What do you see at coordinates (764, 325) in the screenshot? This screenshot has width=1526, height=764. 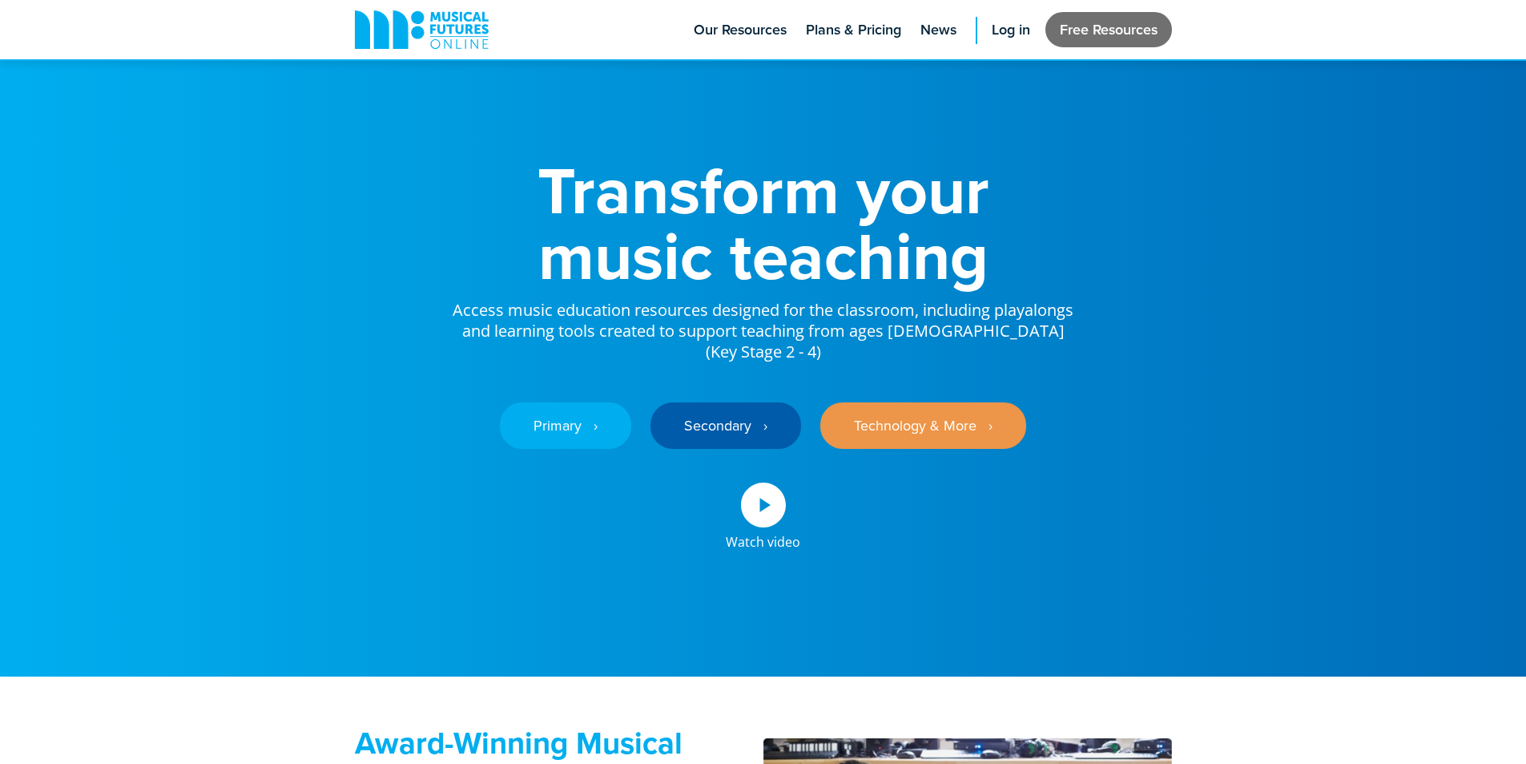 I see `p: Access music education resources designed for the classroom, including playalongs and learning to...` at bounding box center [764, 325].